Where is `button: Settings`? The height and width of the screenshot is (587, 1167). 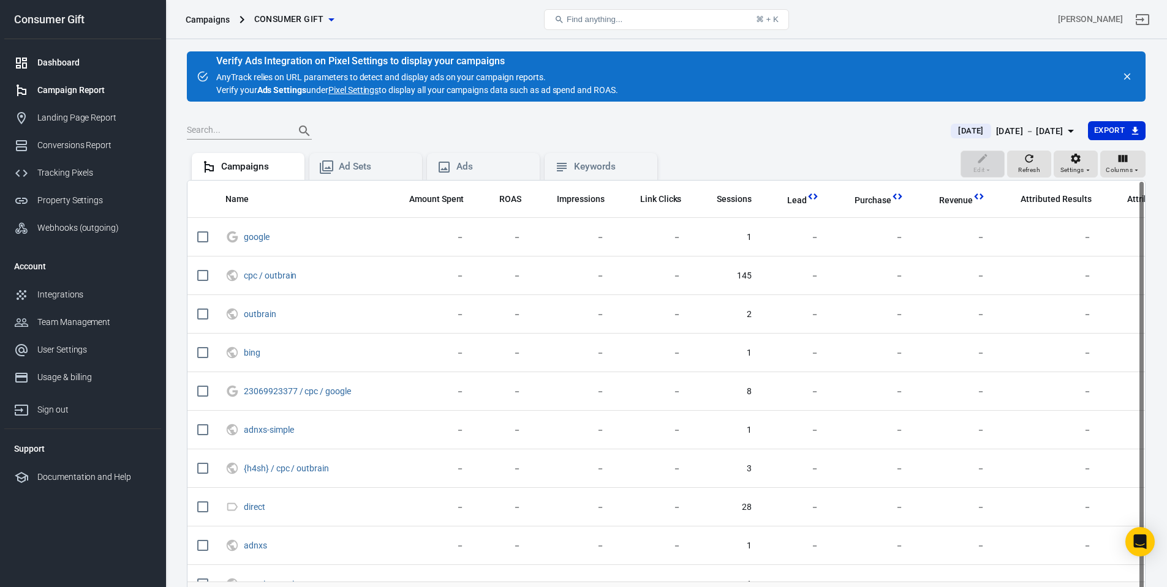 button: Settings is located at coordinates (1076, 164).